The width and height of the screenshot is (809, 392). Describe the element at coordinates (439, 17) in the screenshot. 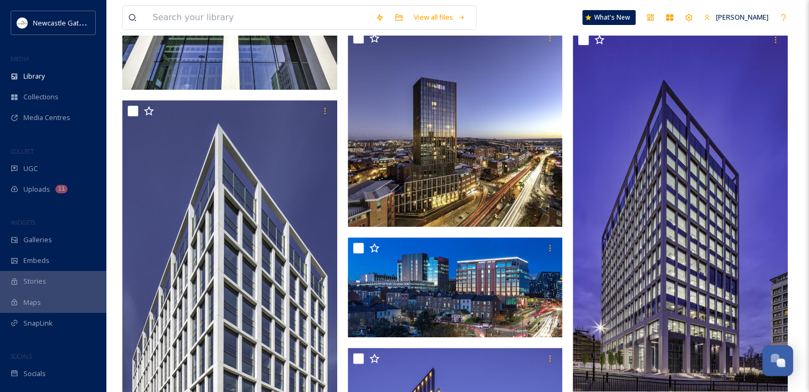

I see `div: View all files` at that location.